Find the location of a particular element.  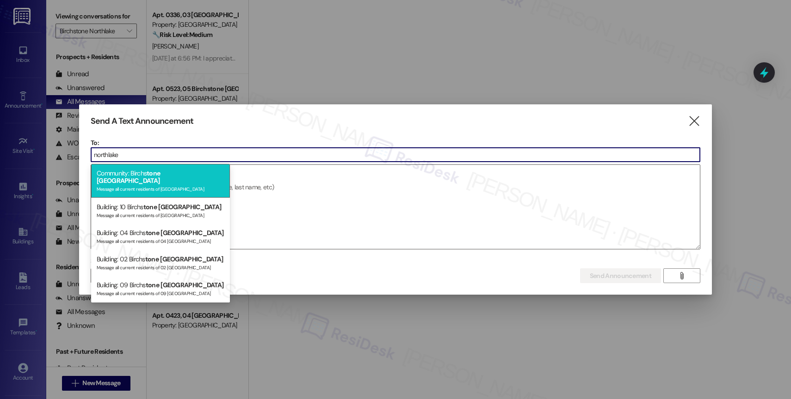

button: Send Announcement is located at coordinates (620, 276).